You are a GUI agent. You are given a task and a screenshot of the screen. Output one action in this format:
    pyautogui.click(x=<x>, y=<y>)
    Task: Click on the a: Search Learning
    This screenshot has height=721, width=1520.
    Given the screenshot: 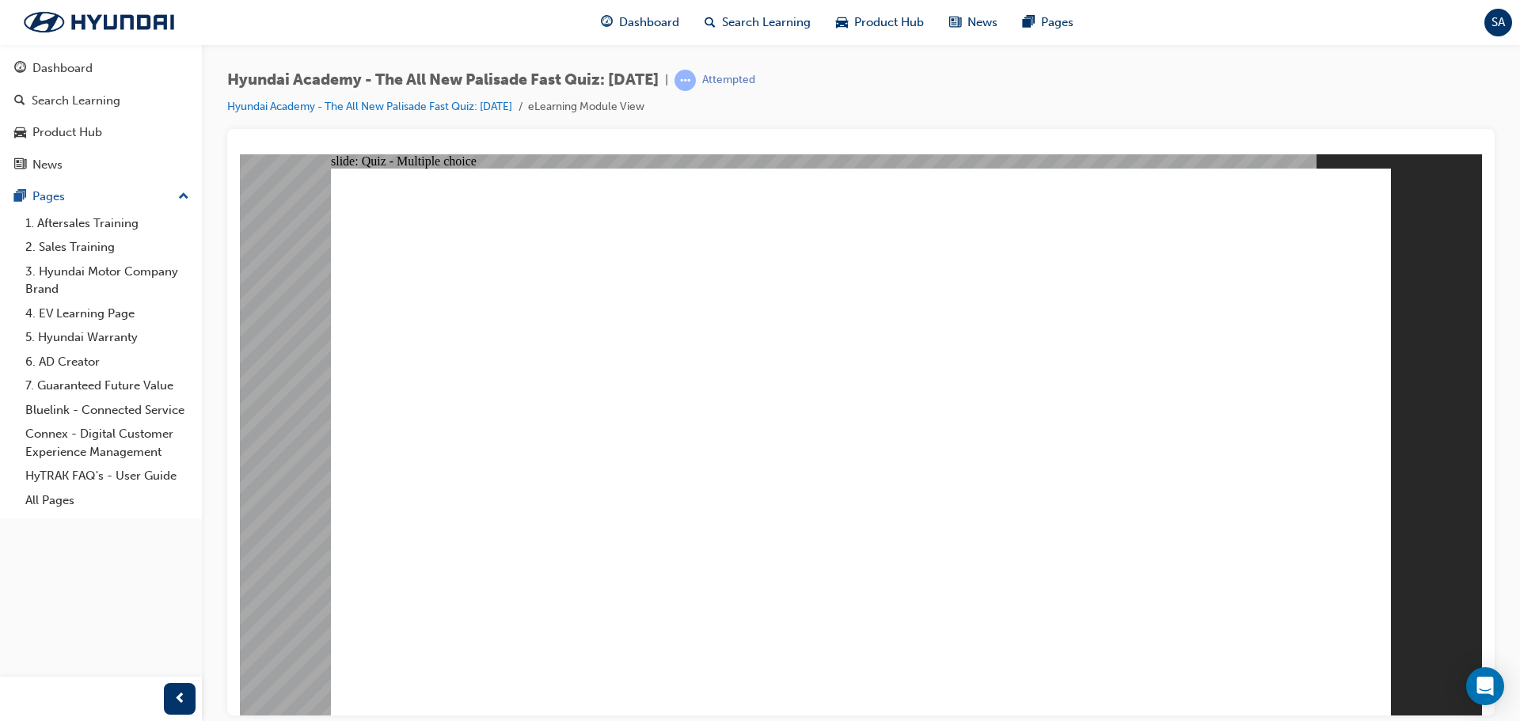 What is the action you would take?
    pyautogui.click(x=101, y=101)
    